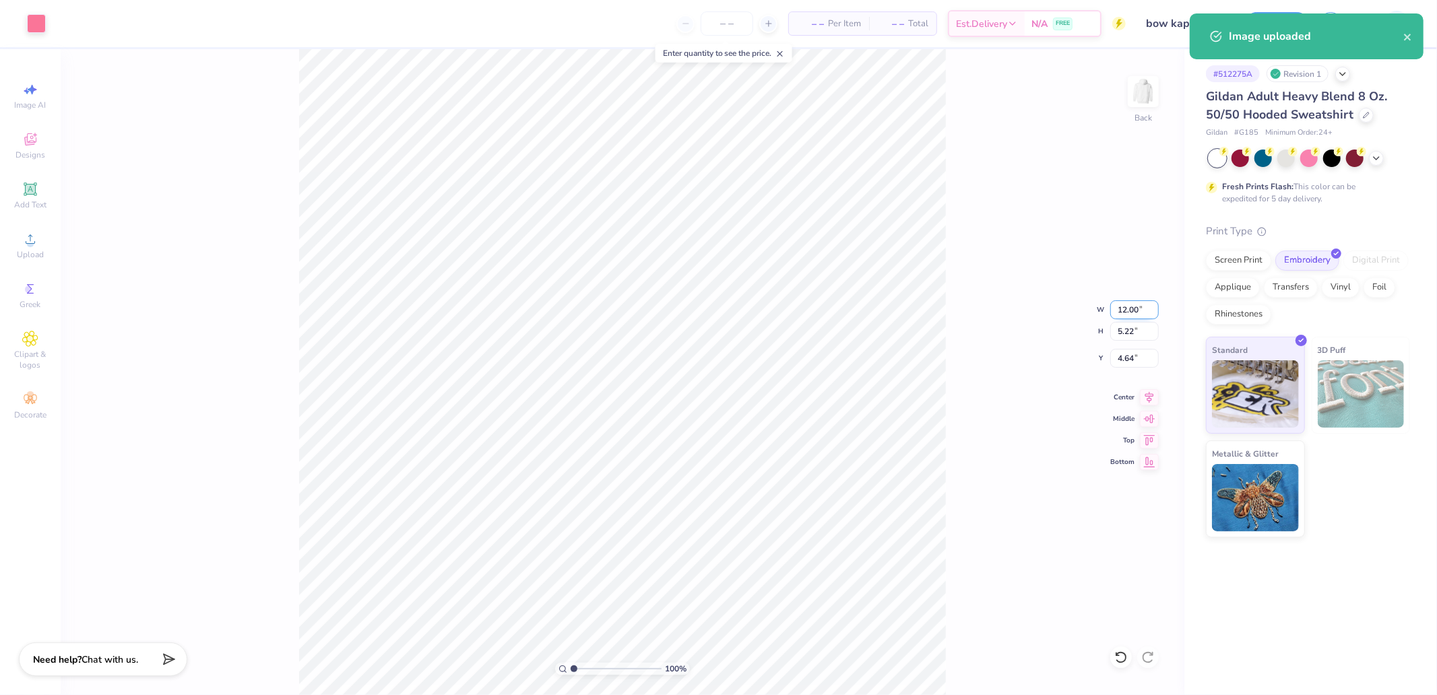 This screenshot has height=695, width=1437. Describe the element at coordinates (1185, 24) in the screenshot. I see `input: Untitled Design` at that location.